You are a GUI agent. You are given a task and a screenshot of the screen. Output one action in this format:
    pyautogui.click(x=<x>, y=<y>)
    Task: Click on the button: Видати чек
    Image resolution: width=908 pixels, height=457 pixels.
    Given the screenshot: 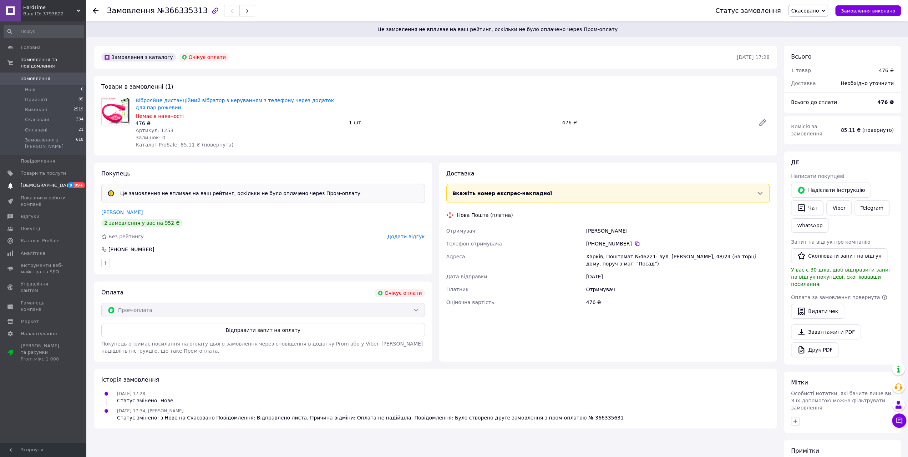 What is the action you would take?
    pyautogui.click(x=818, y=311)
    